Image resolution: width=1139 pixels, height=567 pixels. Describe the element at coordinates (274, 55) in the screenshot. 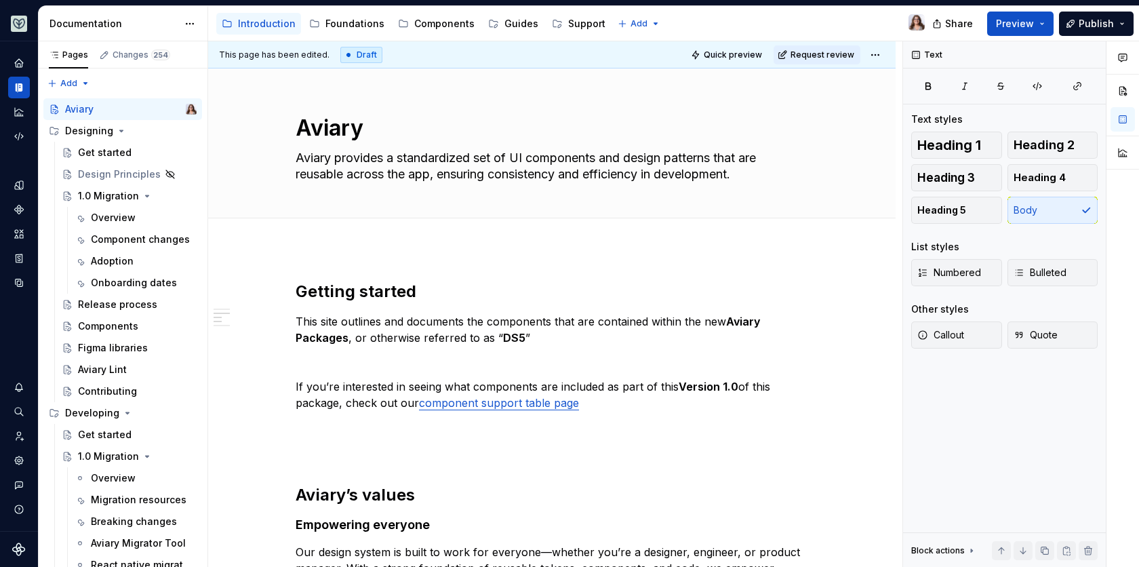

I see `span: This page has been edited.` at that location.